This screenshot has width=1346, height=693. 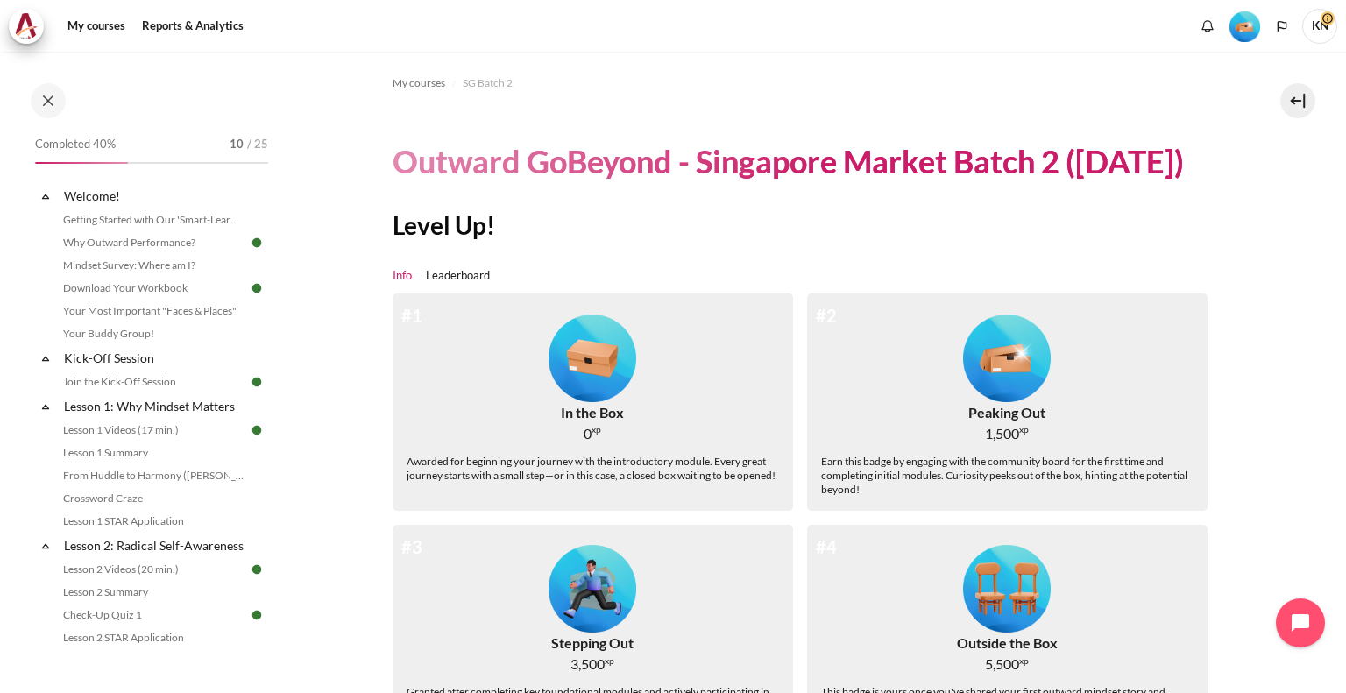 What do you see at coordinates (153, 592) in the screenshot?
I see `a: Lesson 2 Summary` at bounding box center [153, 592].